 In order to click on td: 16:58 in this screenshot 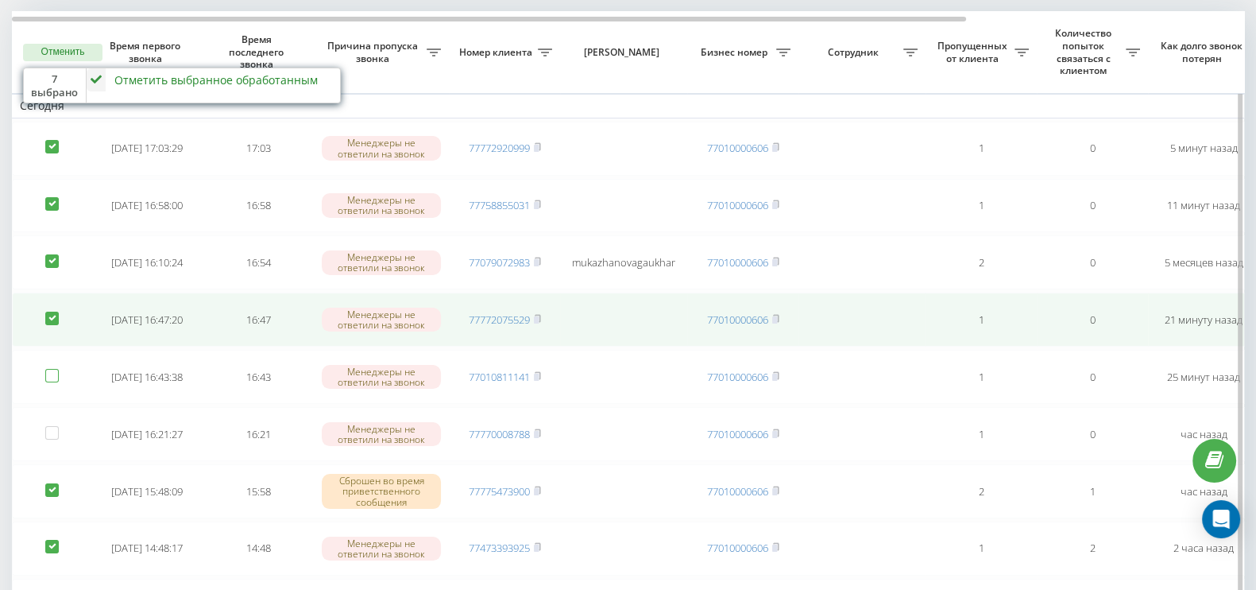, I will do `click(258, 206)`.